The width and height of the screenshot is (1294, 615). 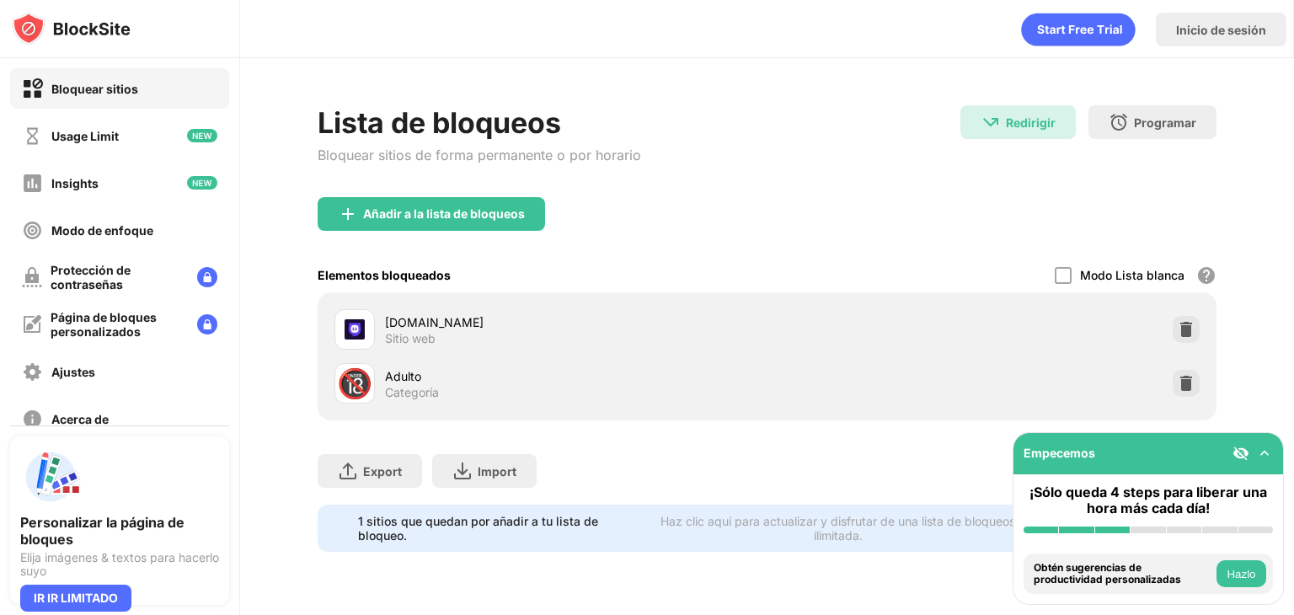 What do you see at coordinates (1265, 453) in the screenshot?
I see `img: omni-setup-toggle.svg` at bounding box center [1265, 453].